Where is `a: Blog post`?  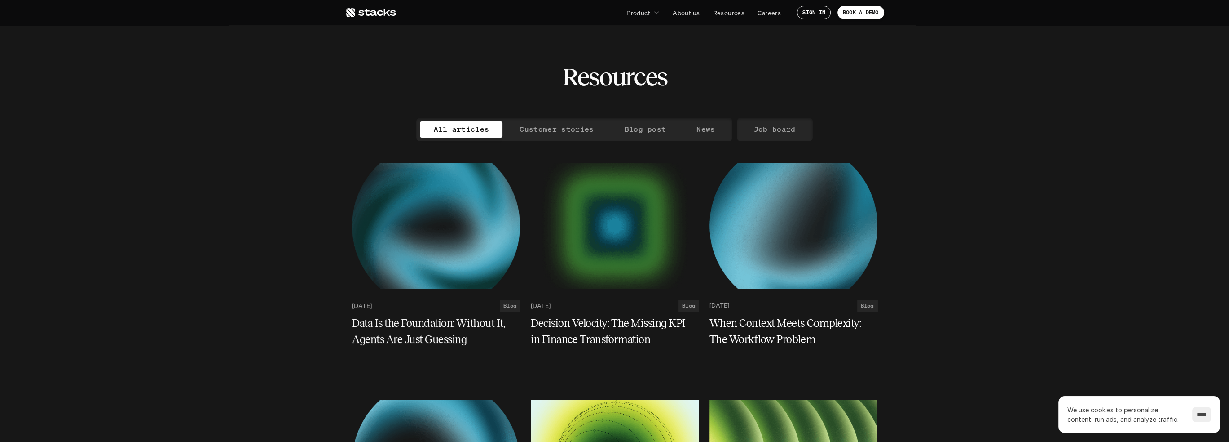
a: Blog post is located at coordinates (645, 129).